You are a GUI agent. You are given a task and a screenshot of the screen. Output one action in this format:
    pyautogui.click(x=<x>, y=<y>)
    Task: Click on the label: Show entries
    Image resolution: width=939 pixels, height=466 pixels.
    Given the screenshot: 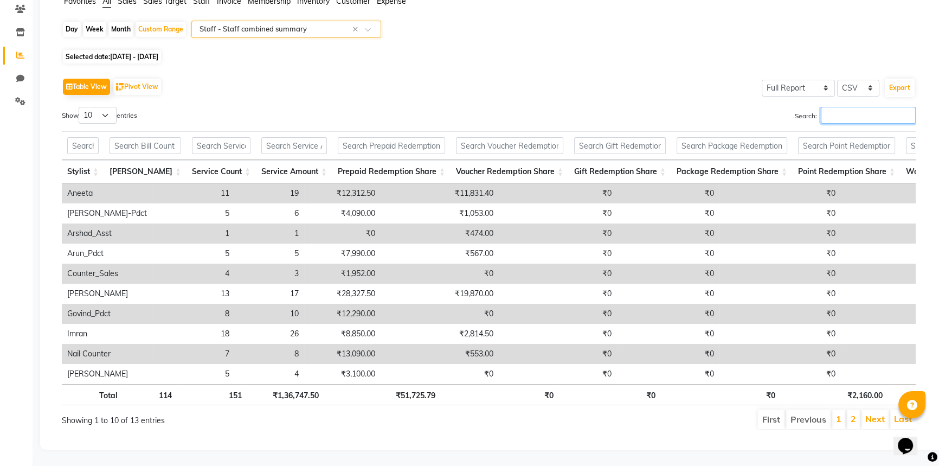 What is the action you would take?
    pyautogui.click(x=99, y=115)
    